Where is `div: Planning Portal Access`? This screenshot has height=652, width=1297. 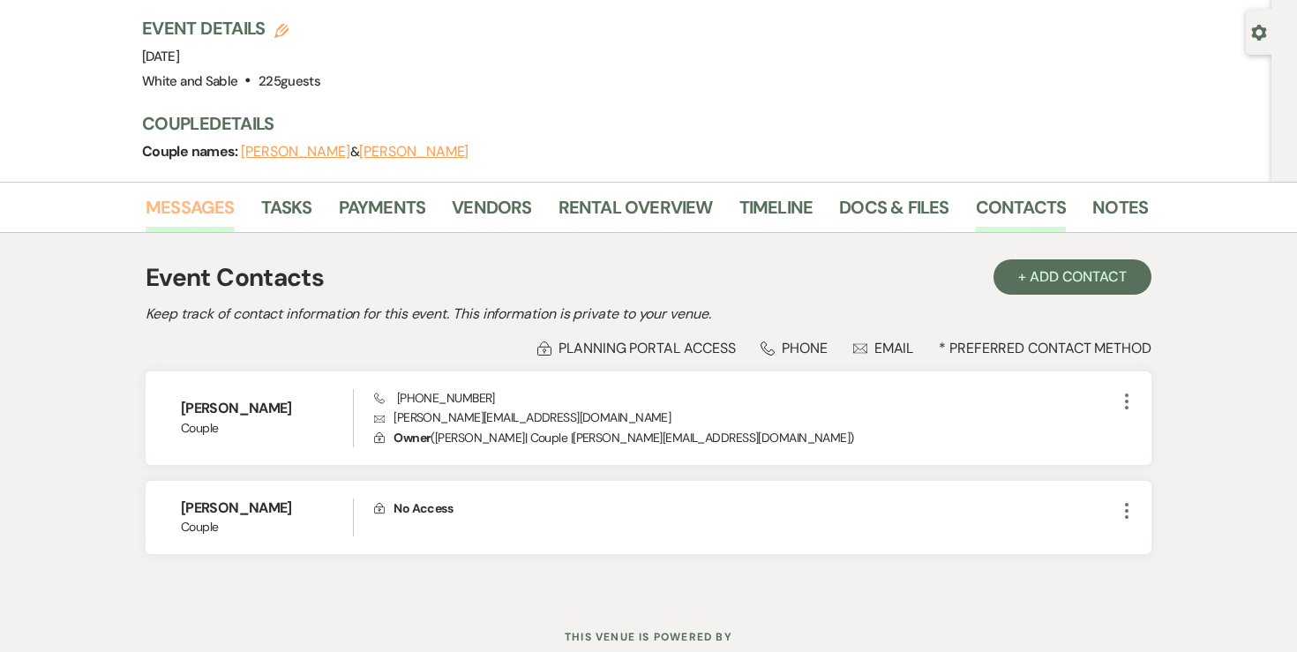 div: Planning Portal Access is located at coordinates (636, 348).